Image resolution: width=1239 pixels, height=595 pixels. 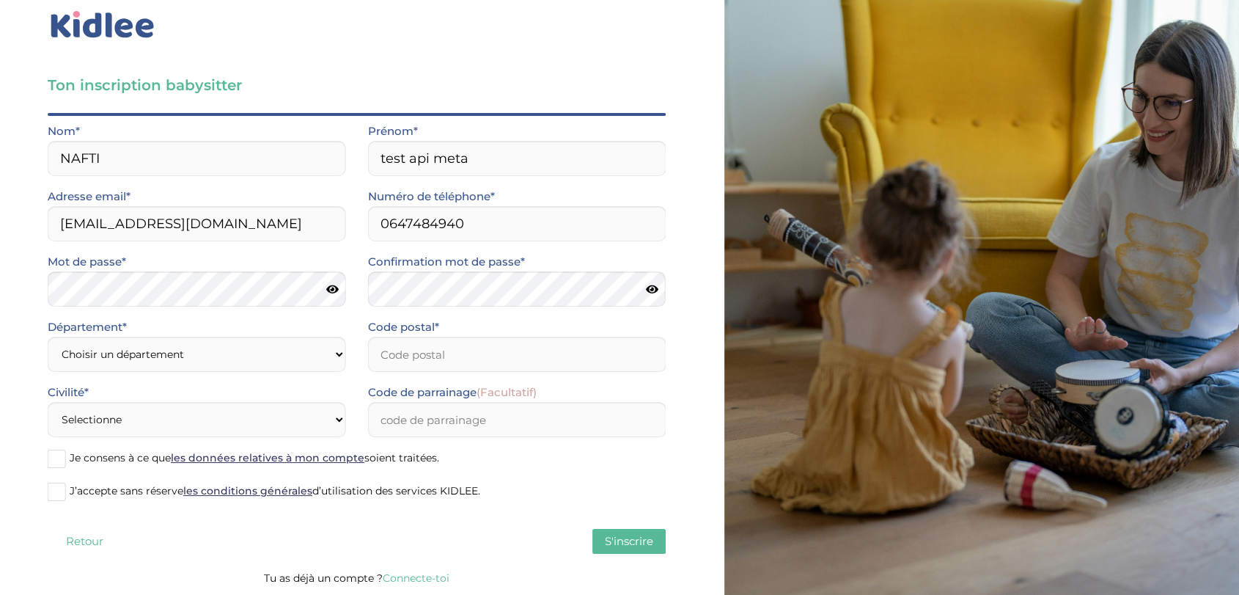 What do you see at coordinates (87, 327) in the screenshot?
I see `label: Département*` at bounding box center [87, 327].